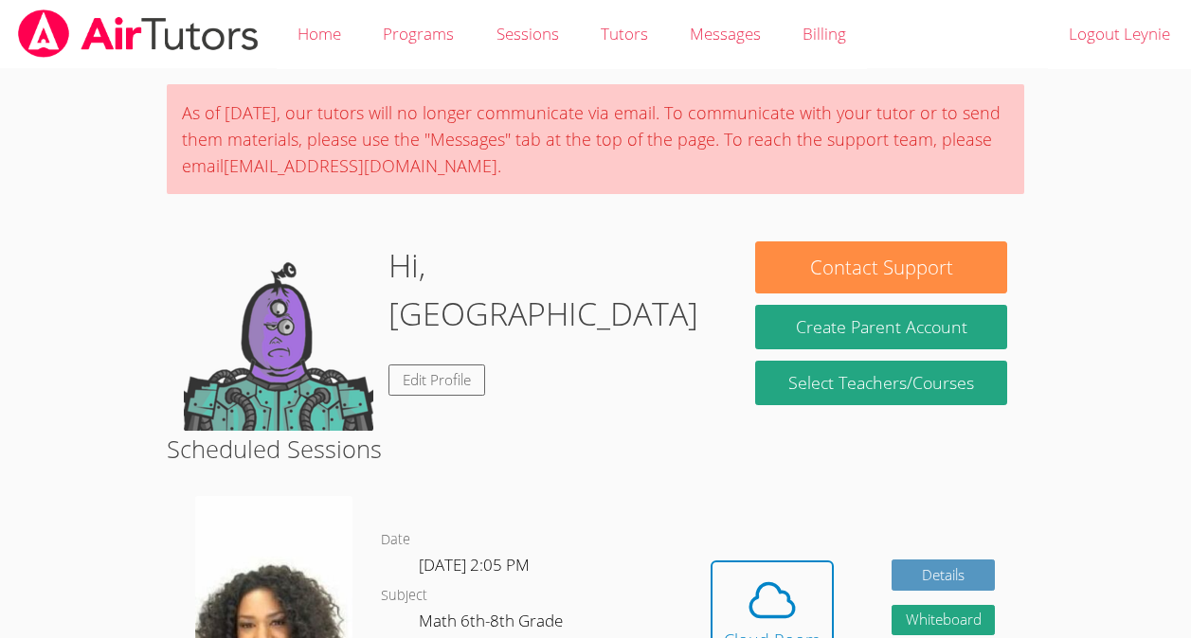  Describe the element at coordinates (138, 33) in the screenshot. I see `img: airtutors_banner-c4298cdbf04f3fff15de1276eac7730deb9818008684d7c2e4769d2f7ddbe033.png` at that location.